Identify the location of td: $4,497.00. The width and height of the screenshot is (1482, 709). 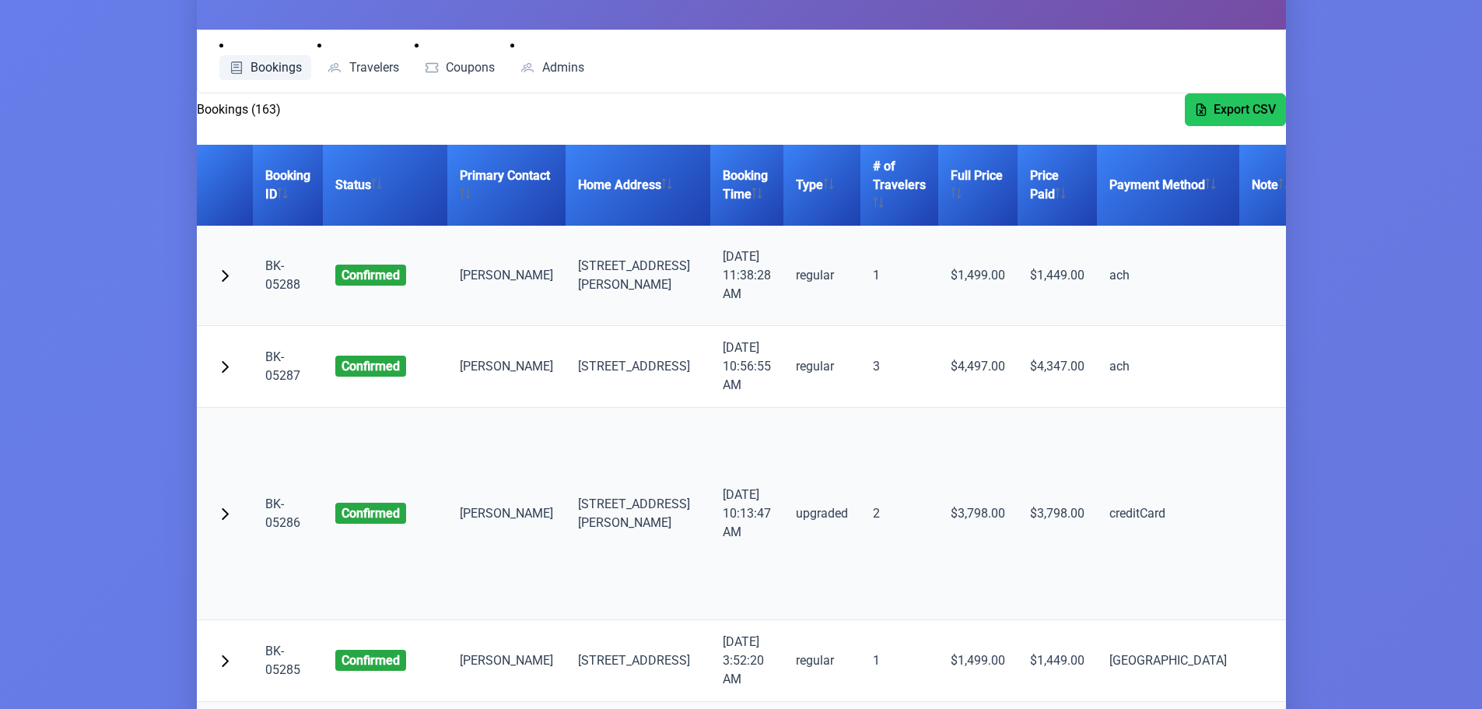
(978, 366).